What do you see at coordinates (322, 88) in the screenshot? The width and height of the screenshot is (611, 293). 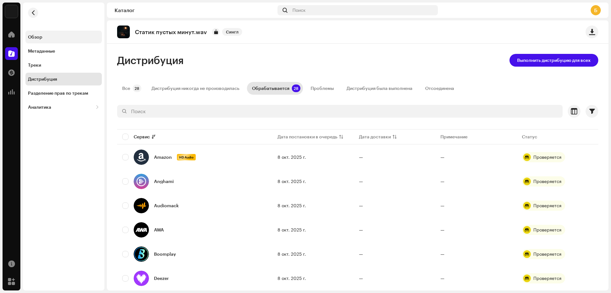 I see `div: Проблемы` at bounding box center [322, 88].